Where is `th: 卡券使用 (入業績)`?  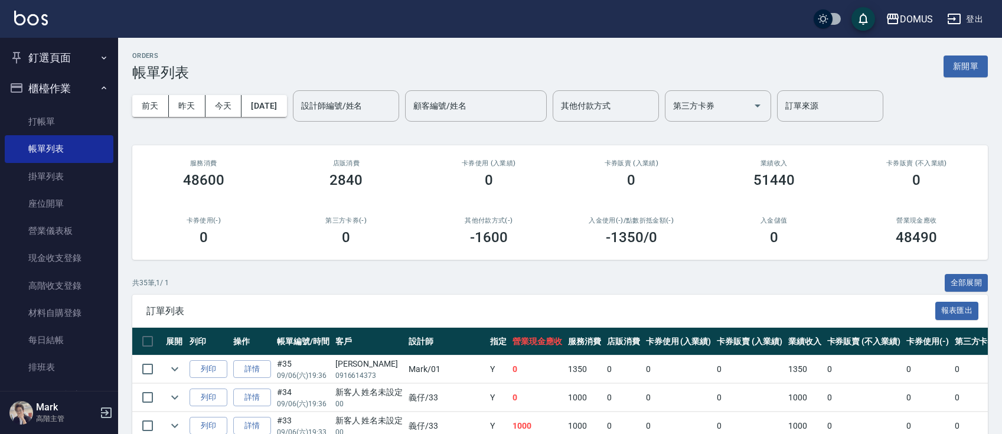 th: 卡券使用 (入業績) is located at coordinates (678, 341).